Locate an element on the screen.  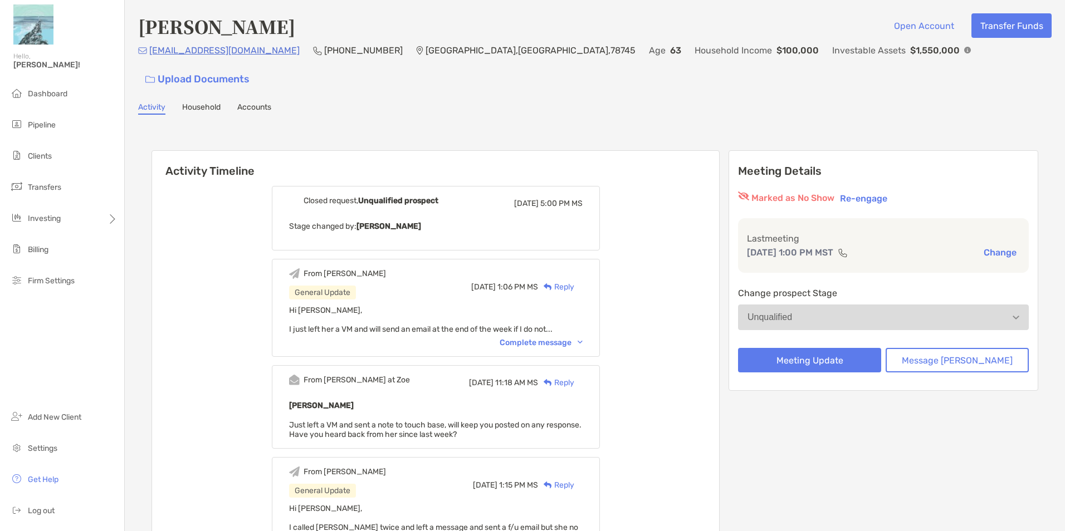
img: clients icon is located at coordinates (17, 155).